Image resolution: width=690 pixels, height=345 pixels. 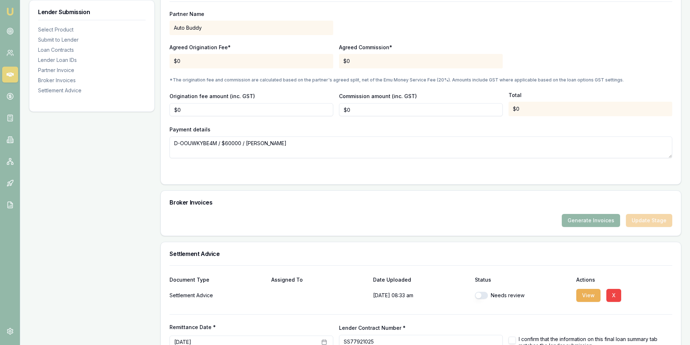 I want to click on p: Agreed Origination Fee*, so click(x=251, y=47).